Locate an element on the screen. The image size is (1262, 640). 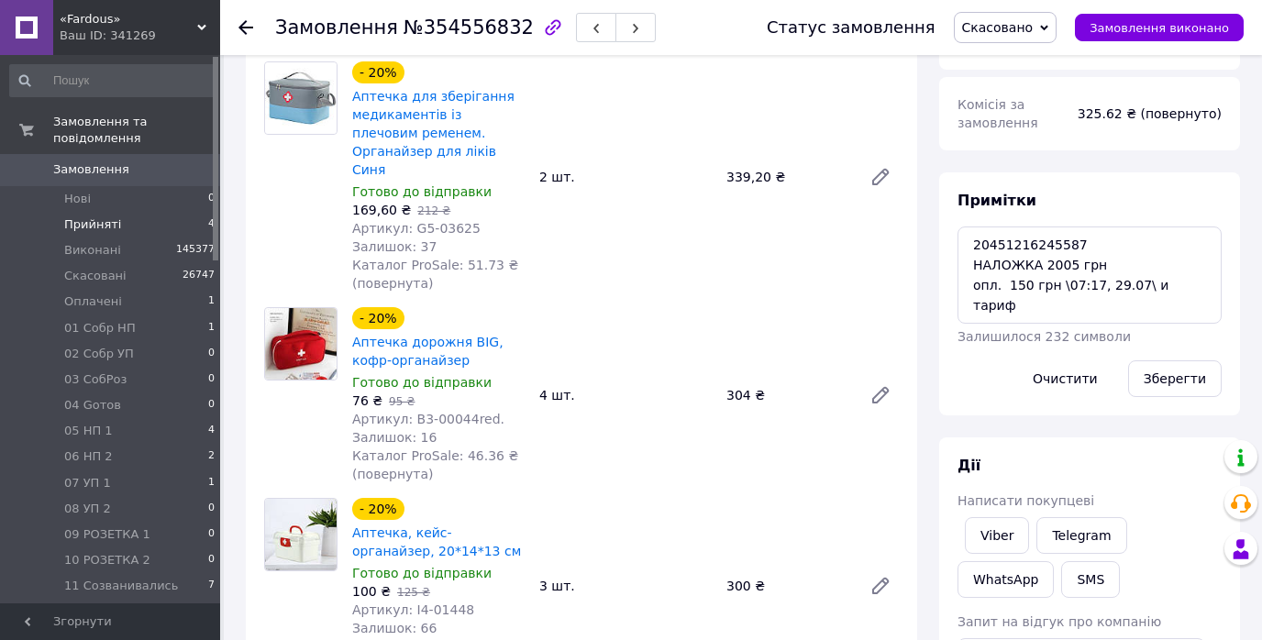
span: Залишок: 16 is located at coordinates (395, 438).